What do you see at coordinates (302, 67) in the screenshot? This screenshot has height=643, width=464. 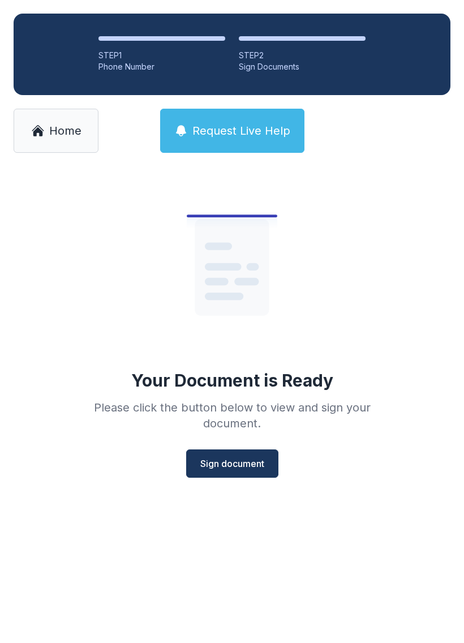 I see `div: Sign Documents` at bounding box center [302, 67].